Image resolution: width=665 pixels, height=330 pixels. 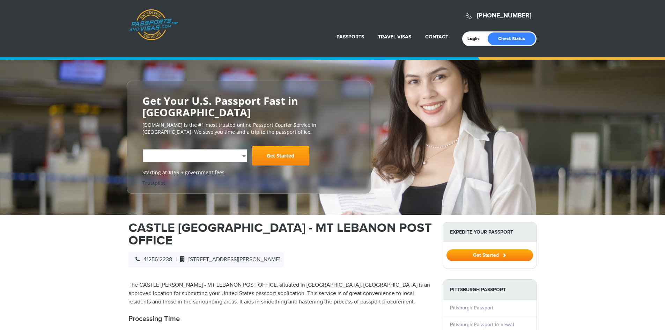 What do you see at coordinates (490, 232) in the screenshot?
I see `strong: Expedite Your Passport` at bounding box center [490, 232].